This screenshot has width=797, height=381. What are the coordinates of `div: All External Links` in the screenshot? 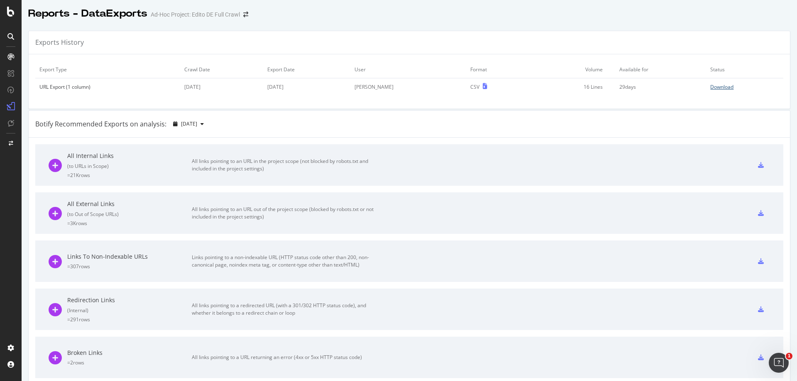 It's located at (129, 204).